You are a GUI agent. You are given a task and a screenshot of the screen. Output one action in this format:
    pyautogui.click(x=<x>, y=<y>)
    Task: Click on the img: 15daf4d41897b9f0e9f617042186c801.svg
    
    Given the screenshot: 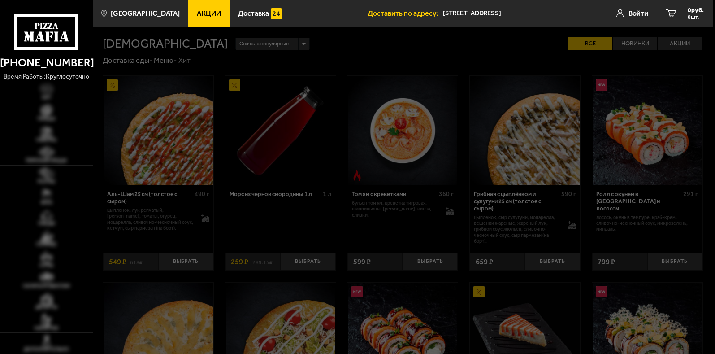 What is the action you would take?
    pyautogui.click(x=276, y=13)
    